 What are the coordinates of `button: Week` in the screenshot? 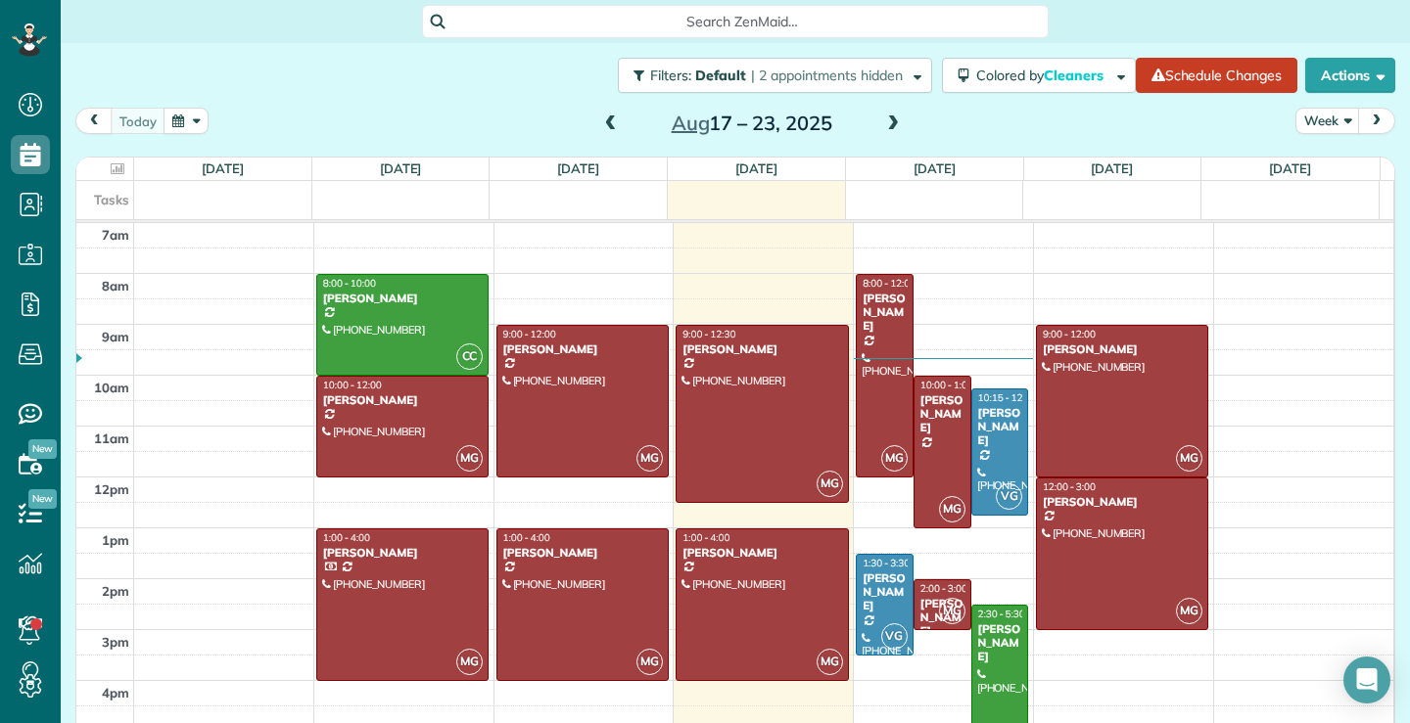 It's located at (1328, 120).